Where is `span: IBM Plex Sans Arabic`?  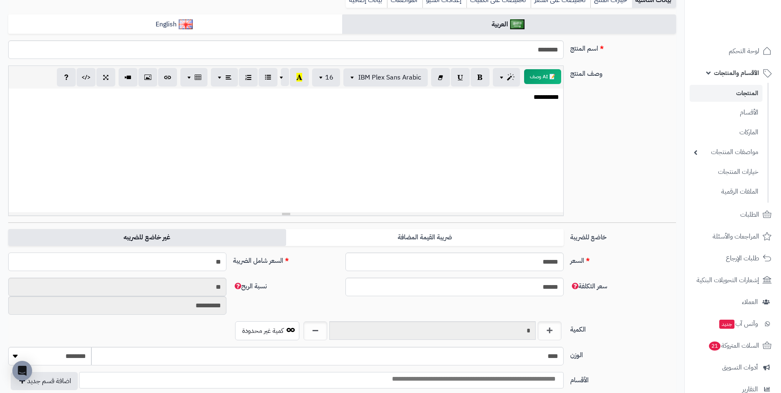 span: IBM Plex Sans Arabic is located at coordinates (390, 77).